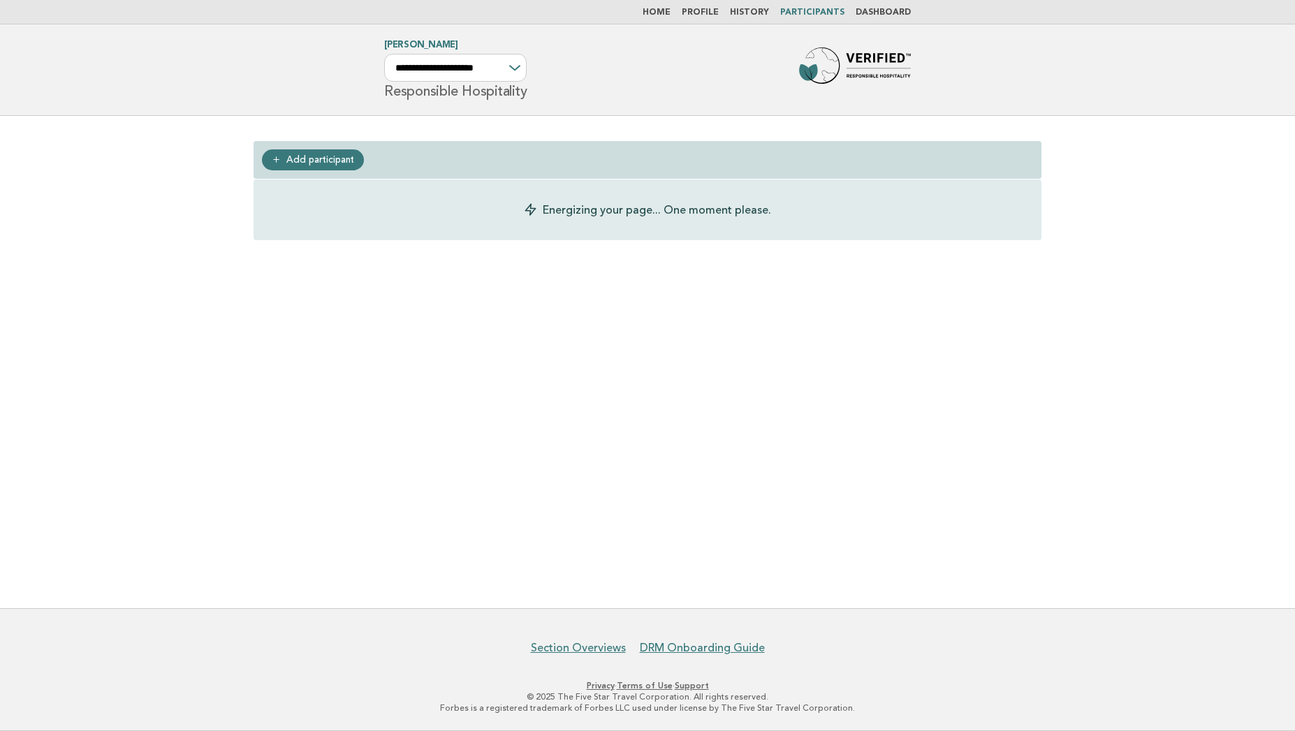 The width and height of the screenshot is (1295, 731). I want to click on h1: Responsible Hospitality, so click(455, 70).